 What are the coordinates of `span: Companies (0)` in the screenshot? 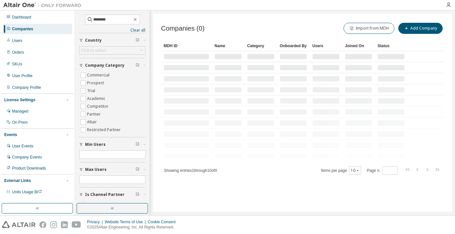 It's located at (183, 28).